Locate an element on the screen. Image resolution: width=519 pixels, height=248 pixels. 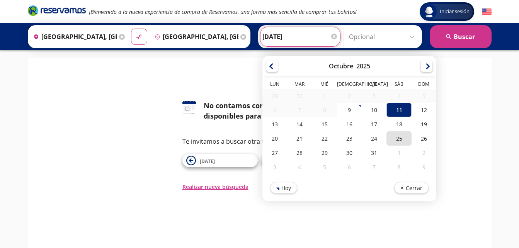
th: Domingo is located at coordinates (423, 85).